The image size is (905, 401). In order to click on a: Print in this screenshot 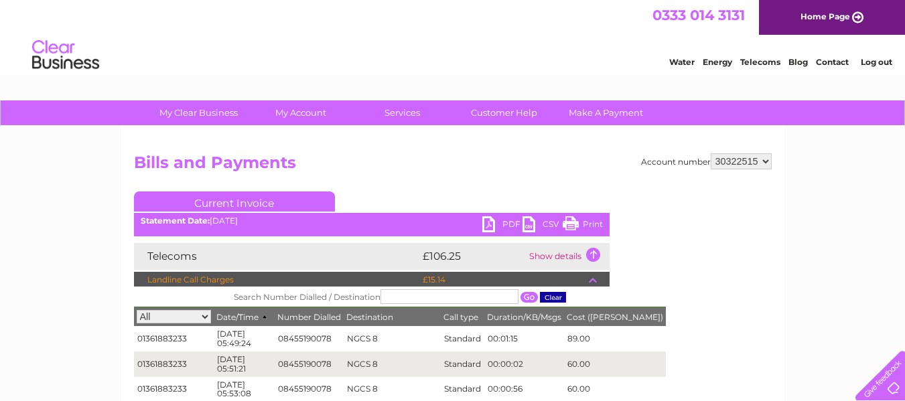, I will do `click(583, 226)`.